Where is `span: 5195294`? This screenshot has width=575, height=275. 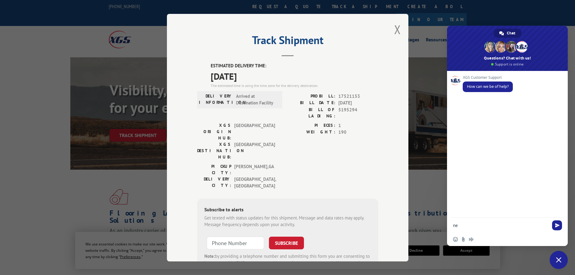 span: 5195294 is located at coordinates (358, 113).